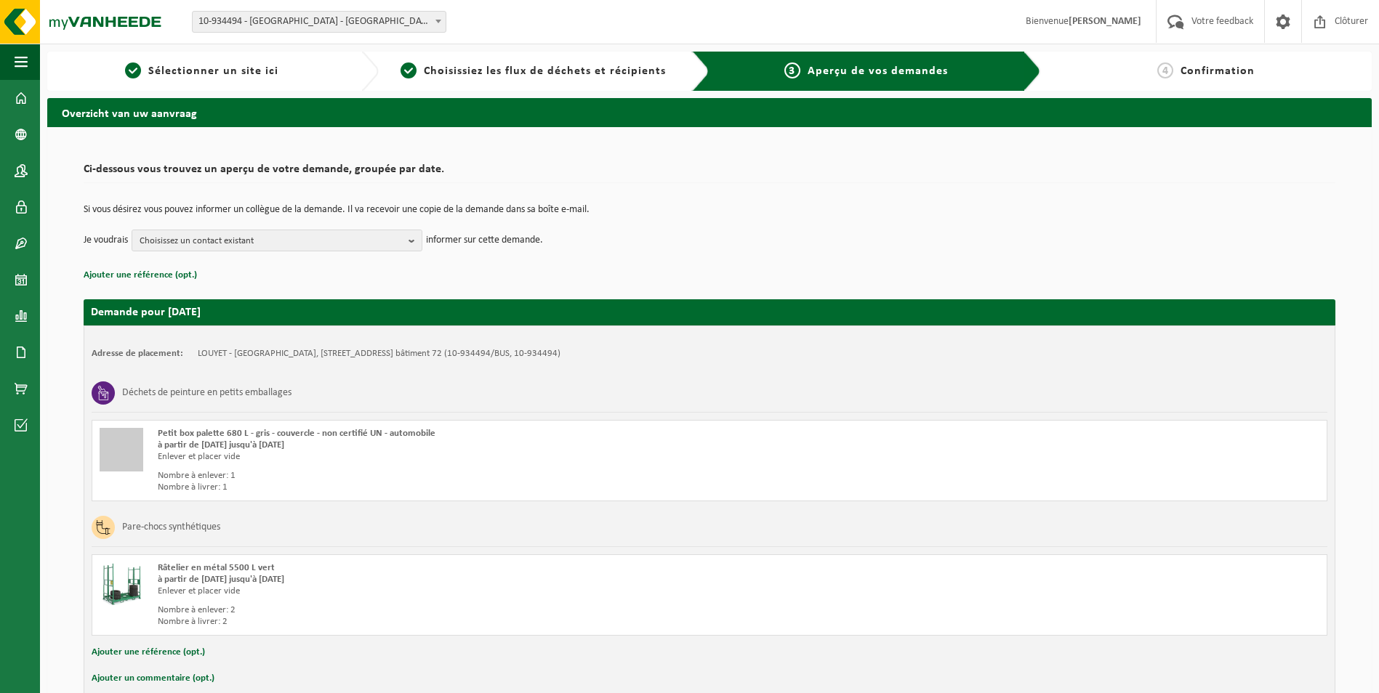  What do you see at coordinates (709, 210) in the screenshot?
I see `p: Si vous désirez vous pouvez informer un collègue de la demande. Il va recevoir une copie de la de...` at bounding box center [709, 210].